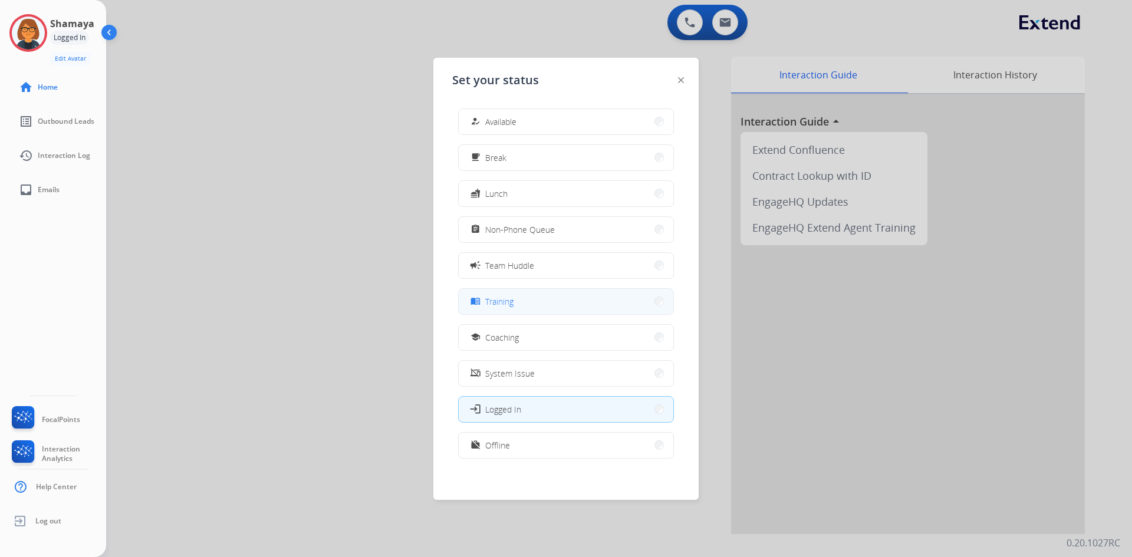 This screenshot has width=1132, height=557. I want to click on button: Break, so click(566, 157).